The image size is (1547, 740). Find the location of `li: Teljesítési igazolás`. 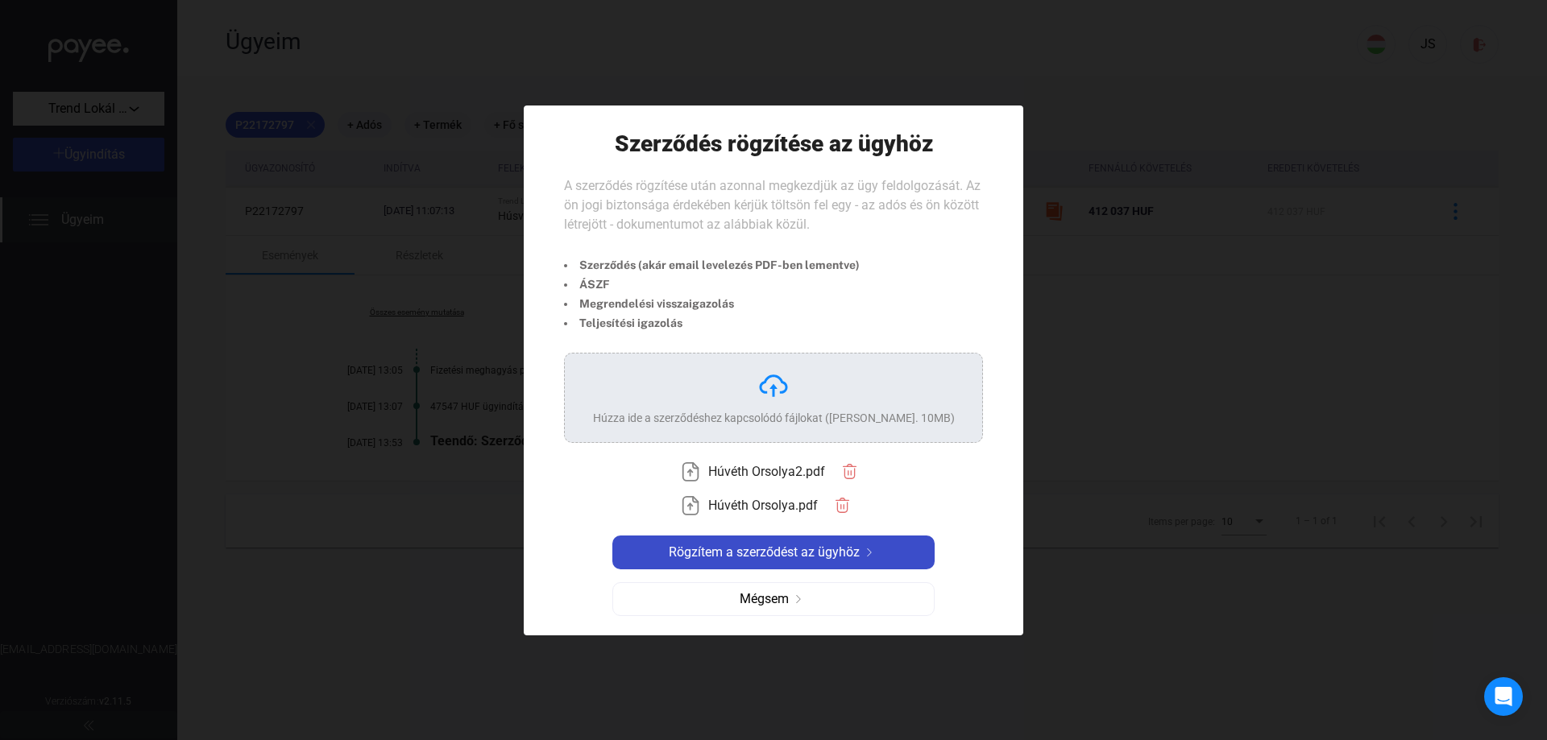

li: Teljesítési igazolás is located at coordinates (711, 323).